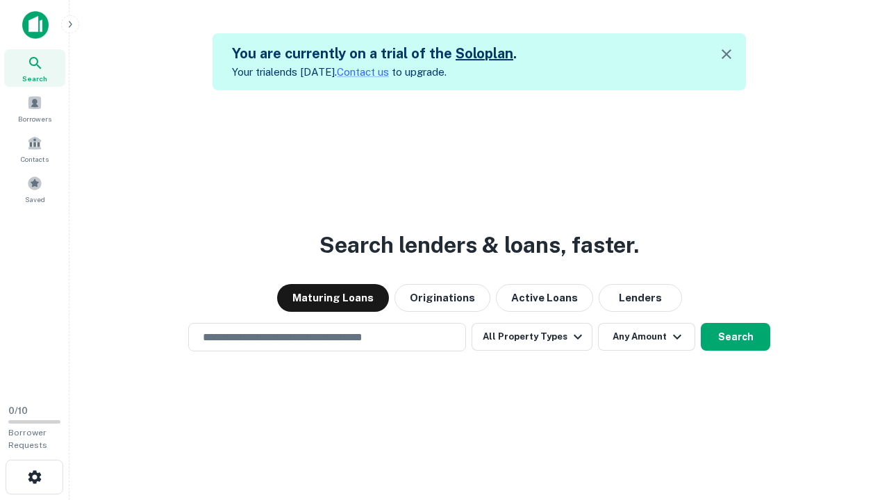 This screenshot has width=889, height=500. What do you see at coordinates (35, 189) in the screenshot?
I see `div: Saved` at bounding box center [35, 189].